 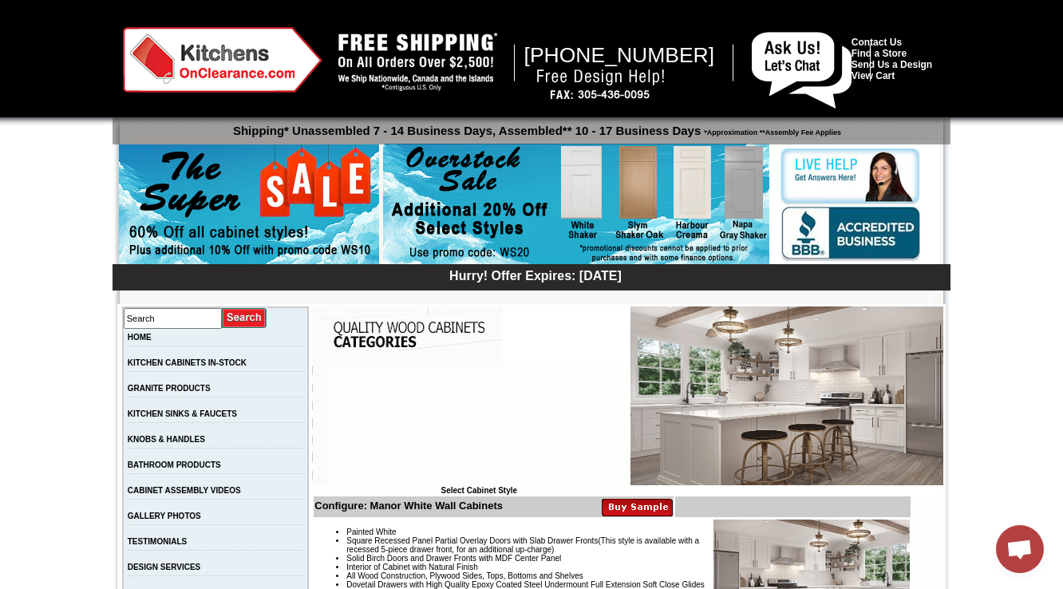 I want to click on a: BATHROOM PRODUCTS, so click(x=174, y=464).